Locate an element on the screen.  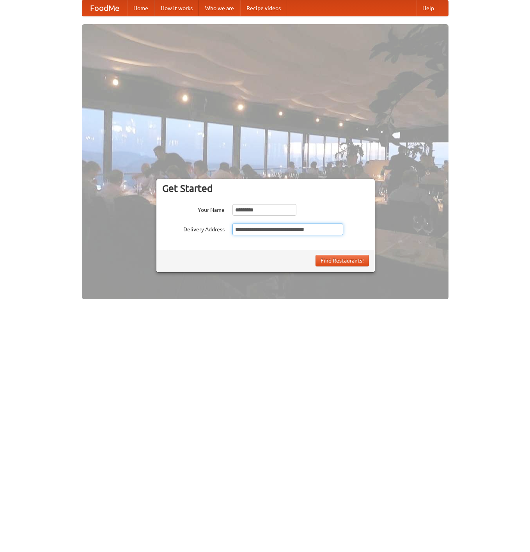
a: How it works is located at coordinates (177, 8).